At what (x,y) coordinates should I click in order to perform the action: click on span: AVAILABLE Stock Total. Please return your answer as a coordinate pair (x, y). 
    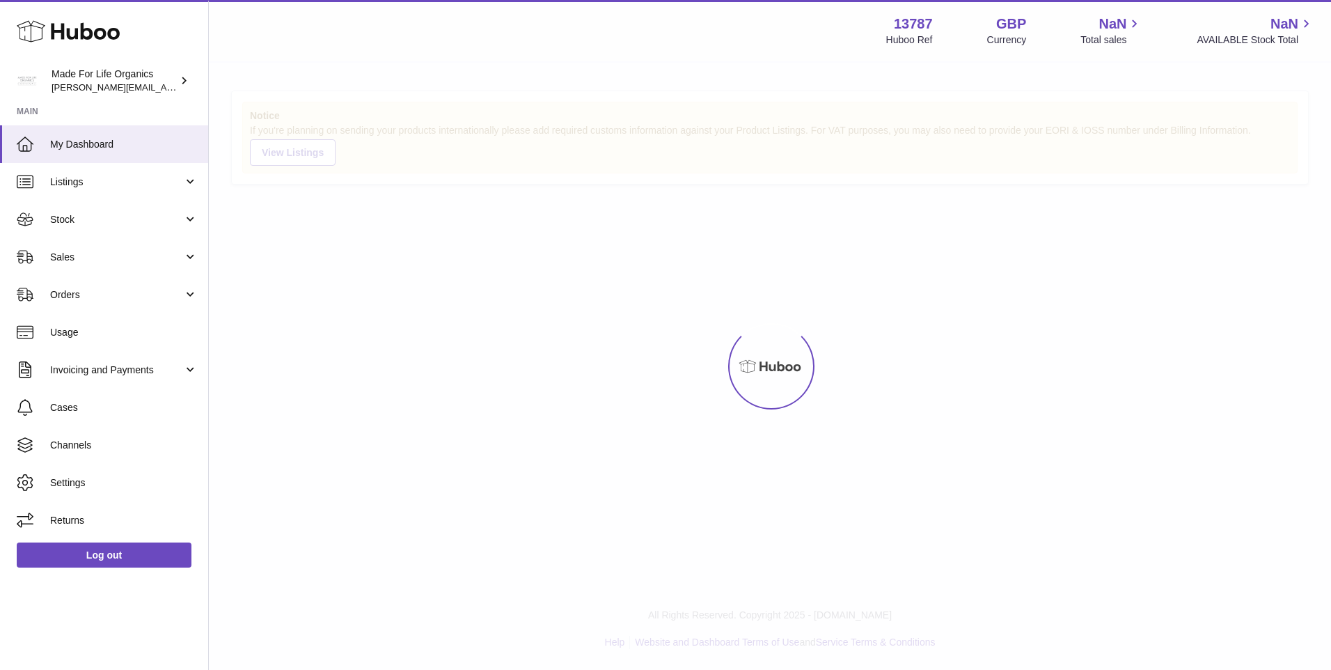
    Looking at the image, I should click on (1255, 40).